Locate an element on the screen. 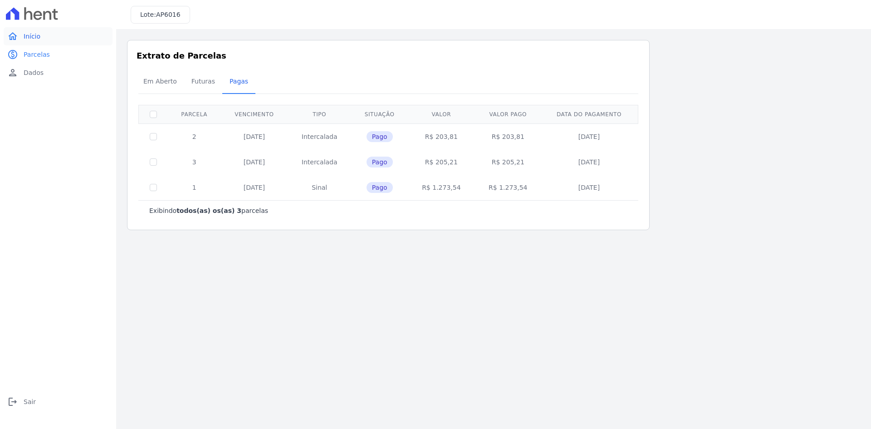 The height and width of the screenshot is (429, 871). span: Futuras is located at coordinates (203, 81).